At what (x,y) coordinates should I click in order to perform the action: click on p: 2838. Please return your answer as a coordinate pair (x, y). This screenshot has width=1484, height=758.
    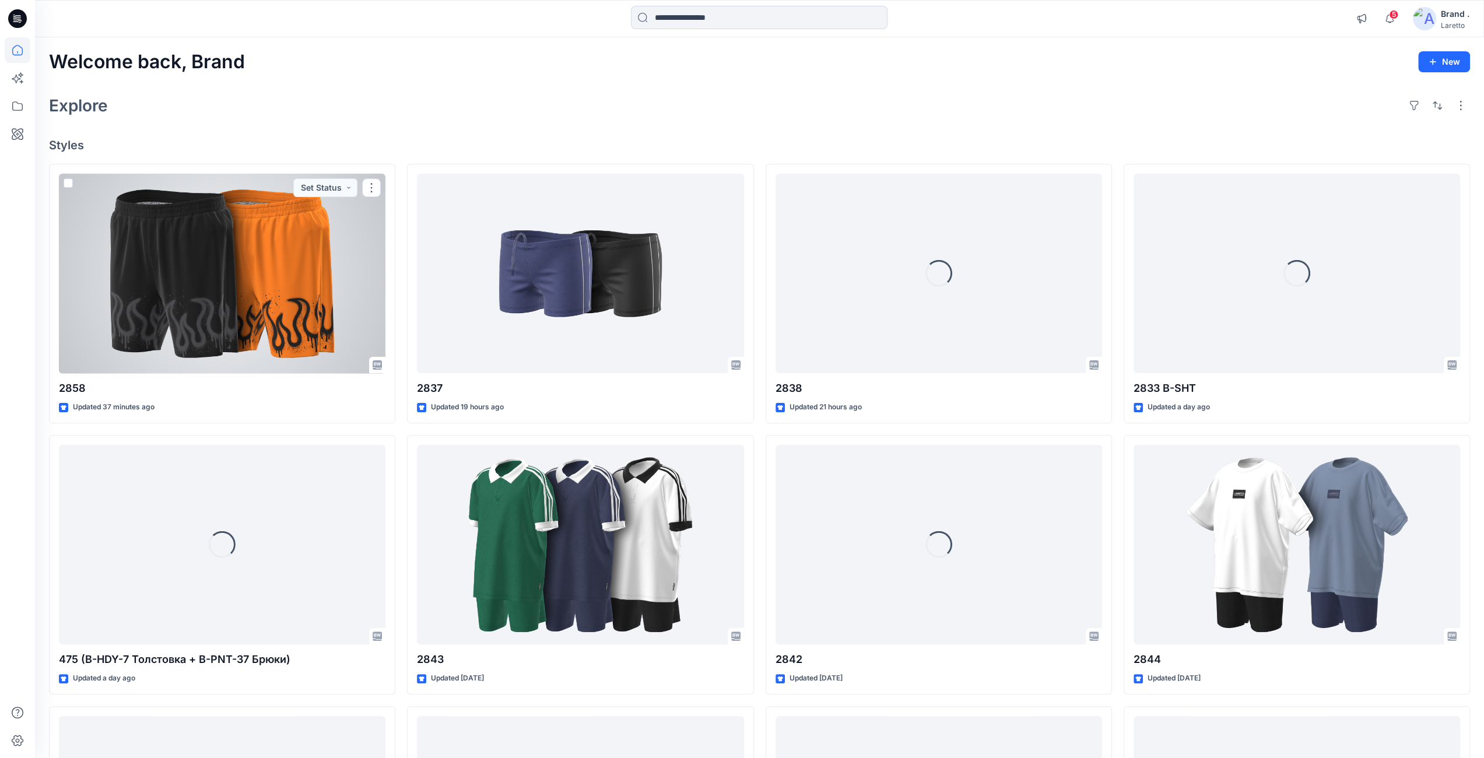
    Looking at the image, I should click on (939, 388).